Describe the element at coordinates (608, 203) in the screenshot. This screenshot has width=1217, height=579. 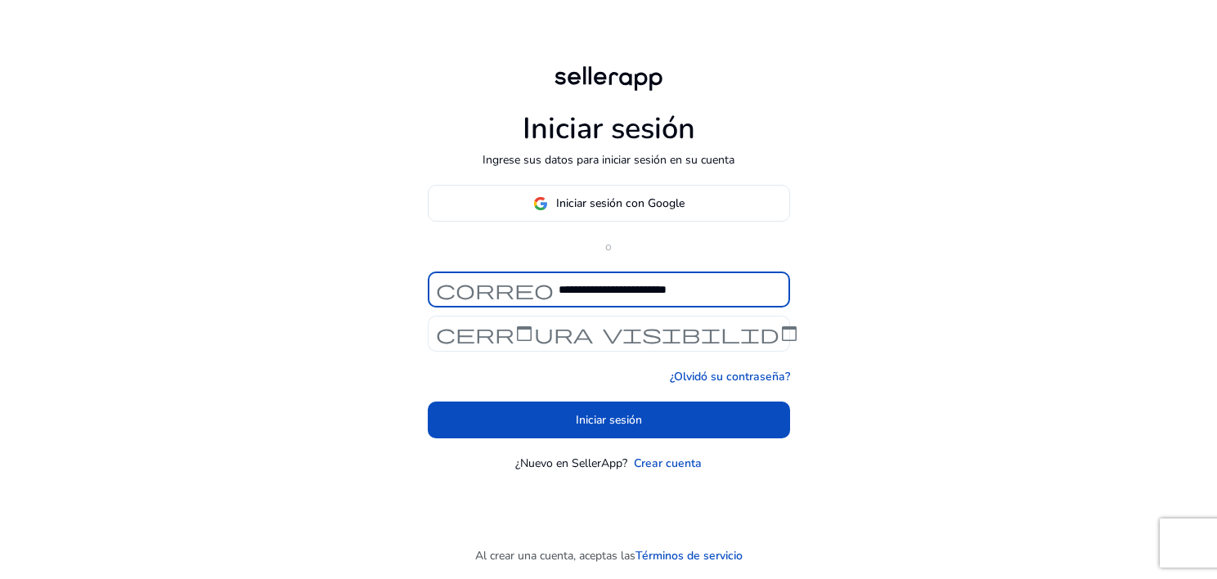
I see `button: Iniciar sesión con Google` at that location.